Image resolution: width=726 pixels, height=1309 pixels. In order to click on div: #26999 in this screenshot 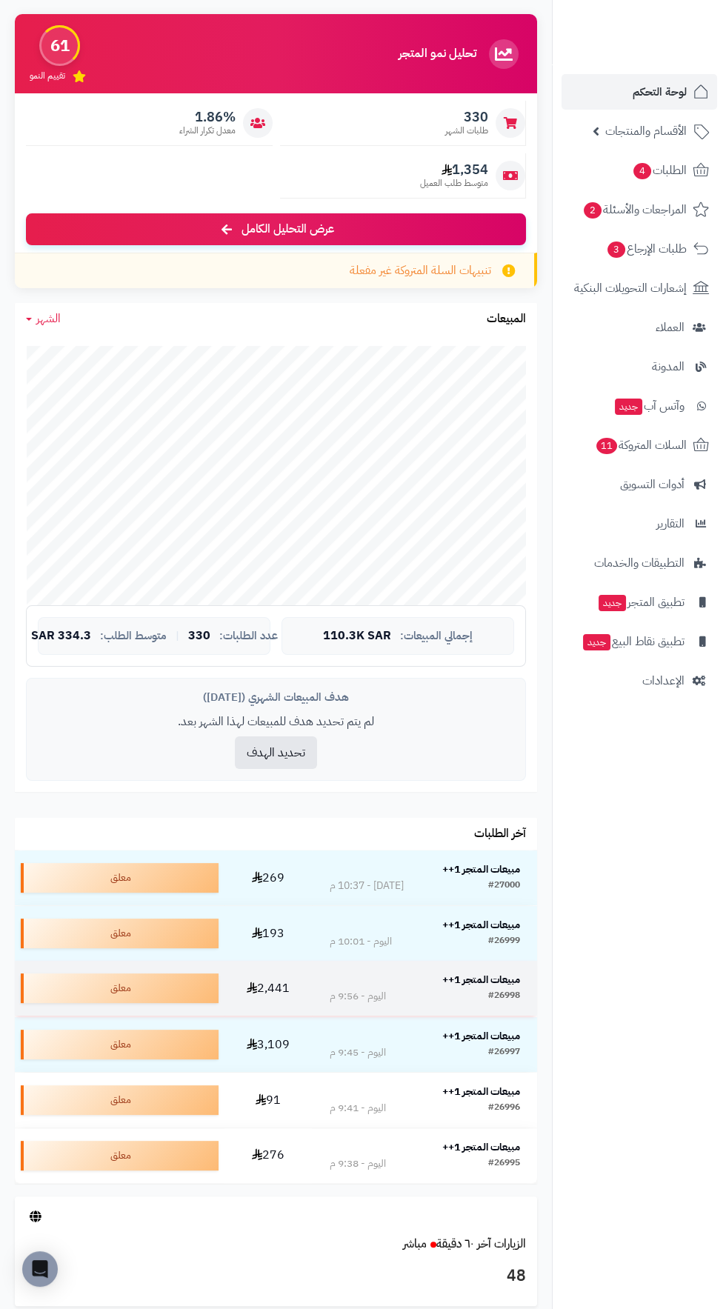, I will do `click(504, 941)`.